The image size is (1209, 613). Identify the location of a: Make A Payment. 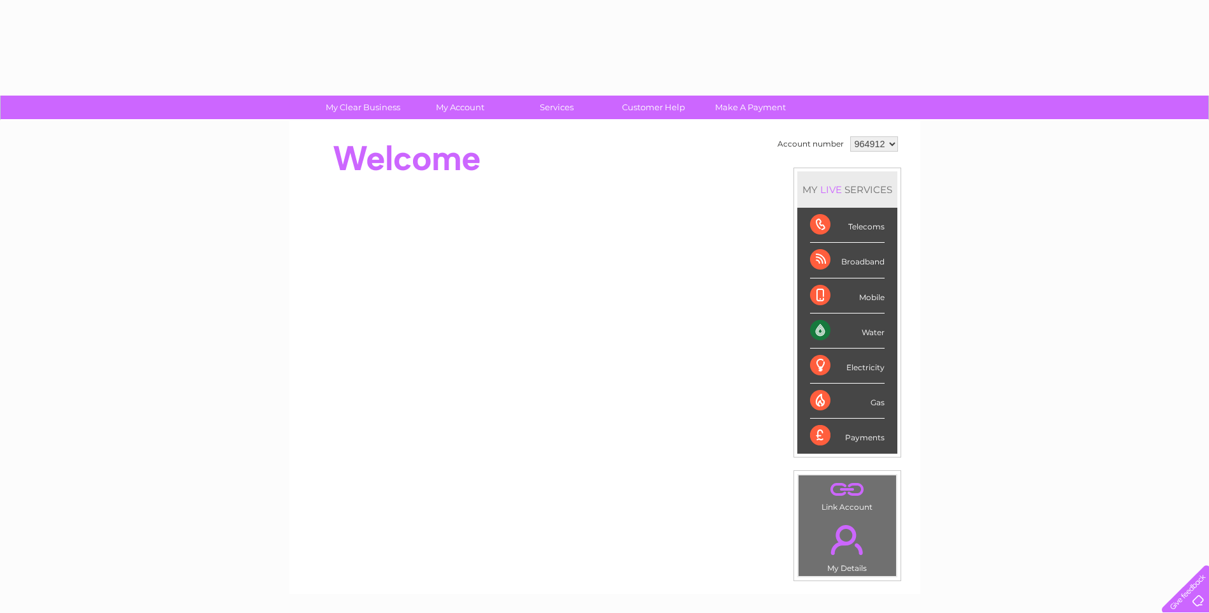
(750, 107).